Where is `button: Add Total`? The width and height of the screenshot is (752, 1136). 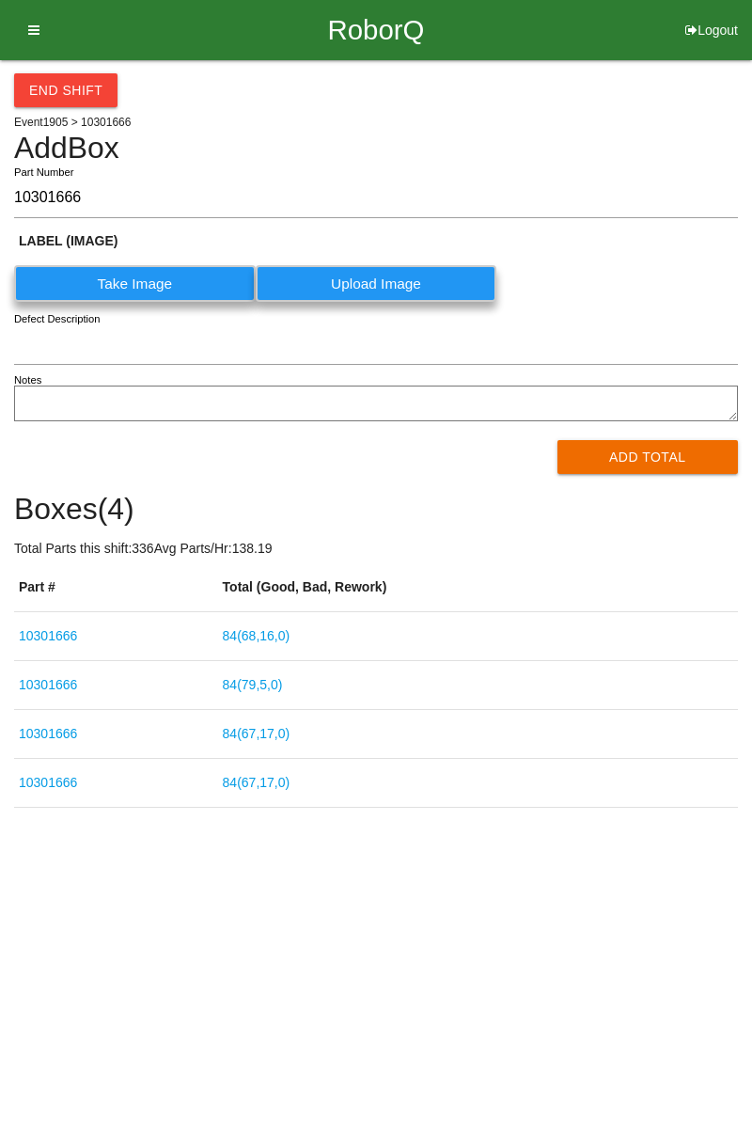 button: Add Total is located at coordinates (648, 457).